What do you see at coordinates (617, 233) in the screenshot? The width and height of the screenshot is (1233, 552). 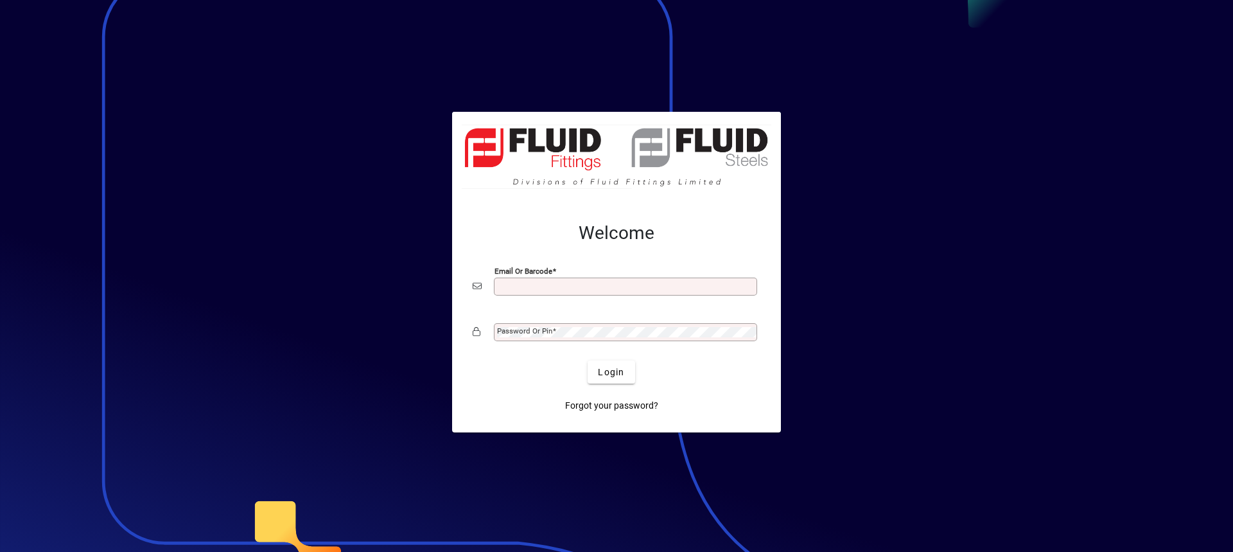 I see `h2: Welcome` at bounding box center [617, 233].